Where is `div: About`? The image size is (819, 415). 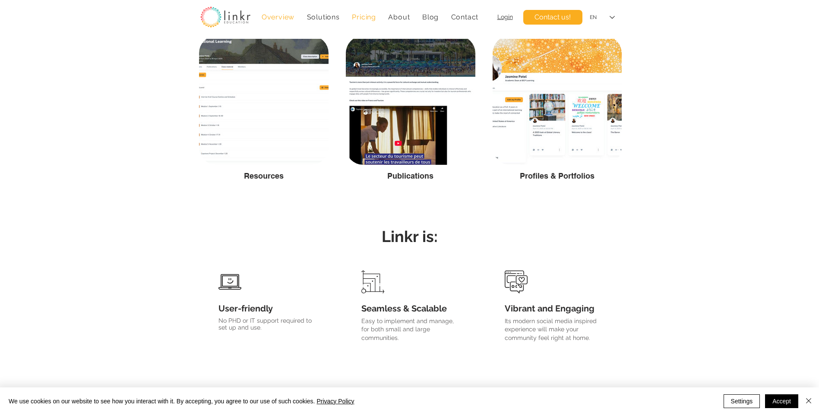
div: About is located at coordinates (399, 17).